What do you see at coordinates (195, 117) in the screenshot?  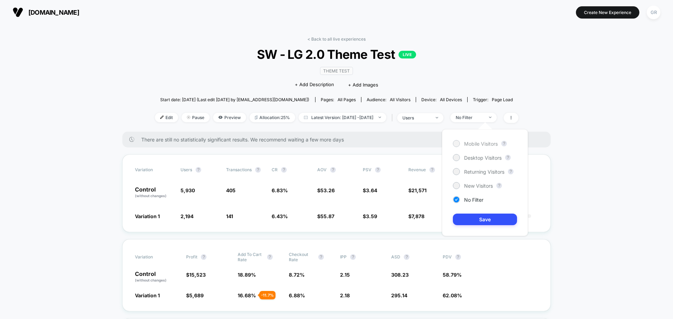 I see `span: Pause` at bounding box center [195, 117].